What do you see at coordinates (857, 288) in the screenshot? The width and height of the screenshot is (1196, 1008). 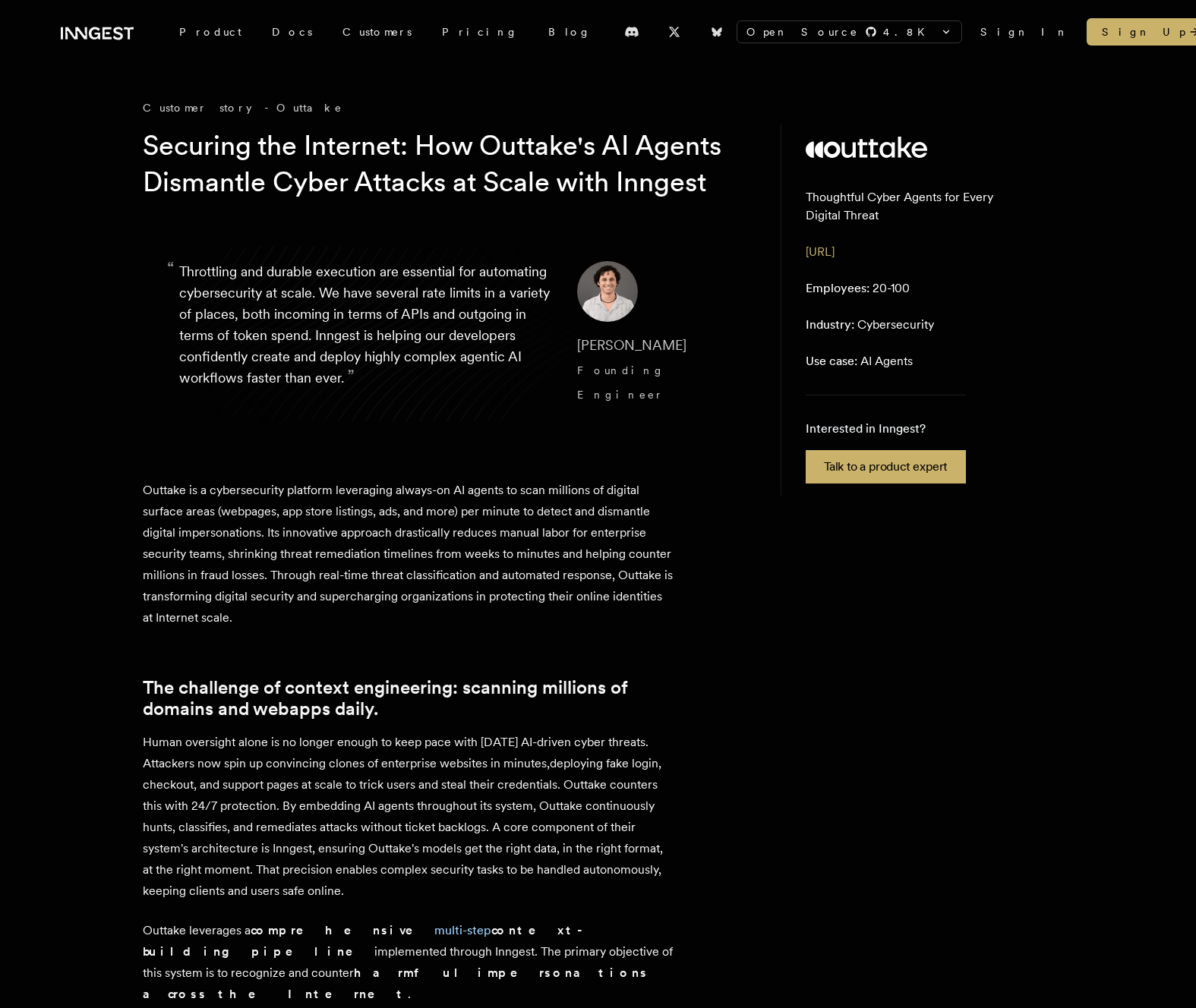 I see `p: 20-100` at bounding box center [857, 288].